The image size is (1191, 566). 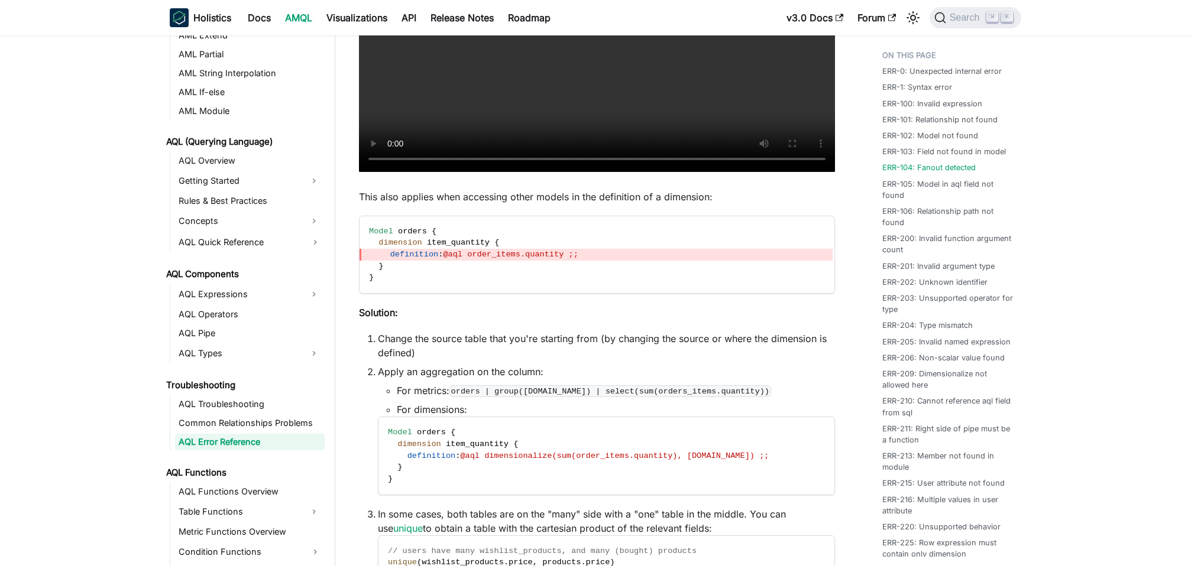 I want to click on a: AQL (Querying Language), so click(x=244, y=142).